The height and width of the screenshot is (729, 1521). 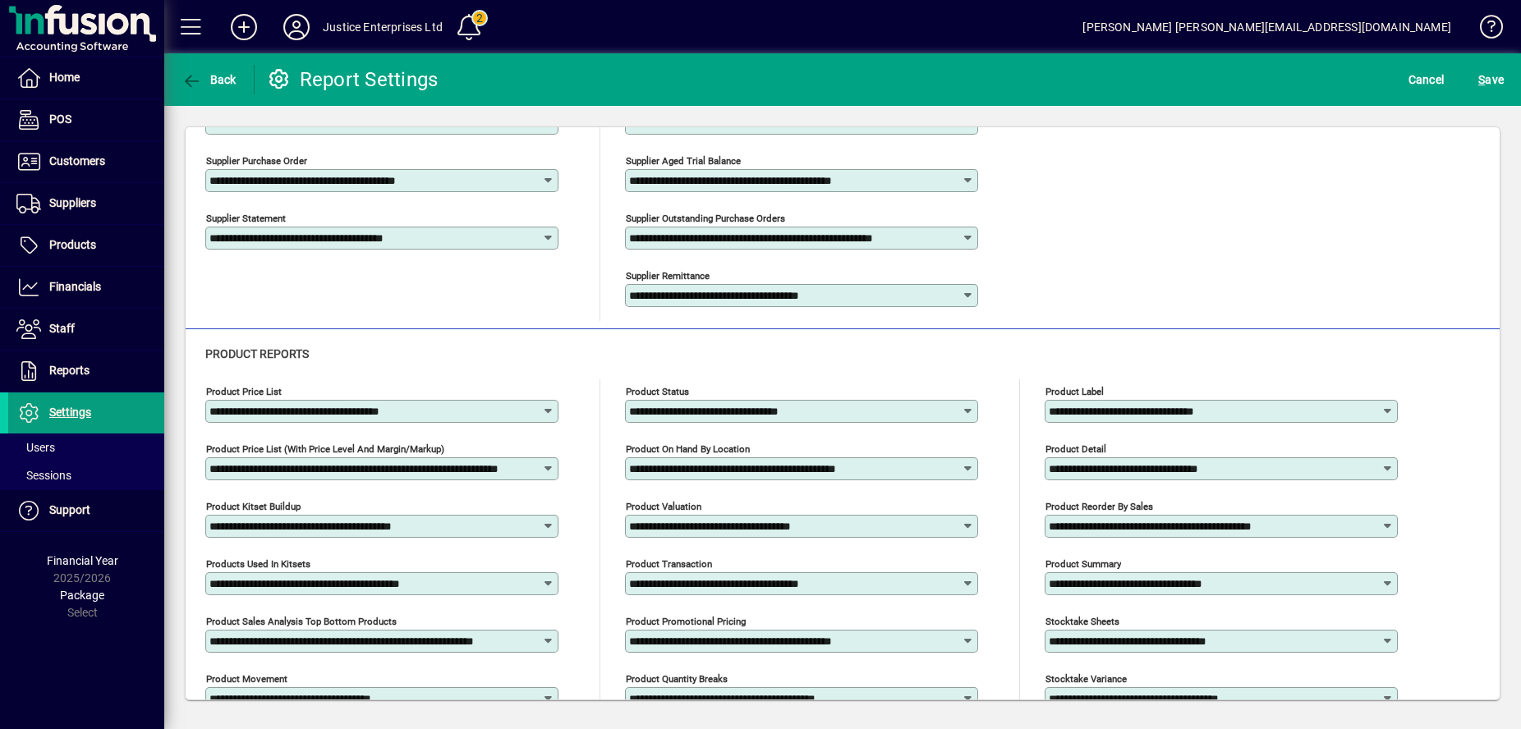 I want to click on span: Back, so click(x=209, y=80).